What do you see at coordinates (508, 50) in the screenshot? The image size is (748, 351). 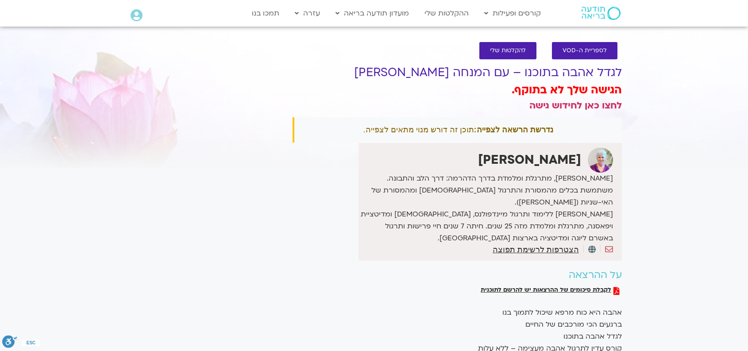 I see `span: להקלטות שלי` at bounding box center [508, 50].